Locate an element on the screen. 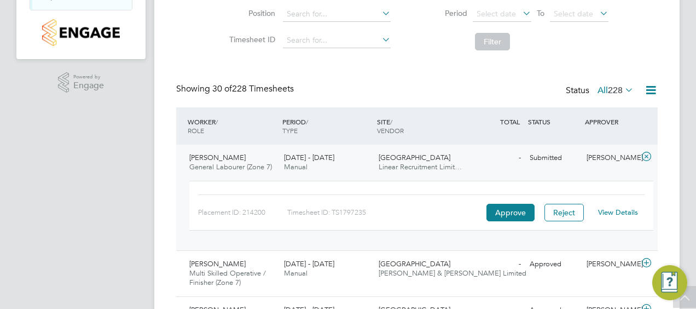  a: View Details is located at coordinates (618, 212).